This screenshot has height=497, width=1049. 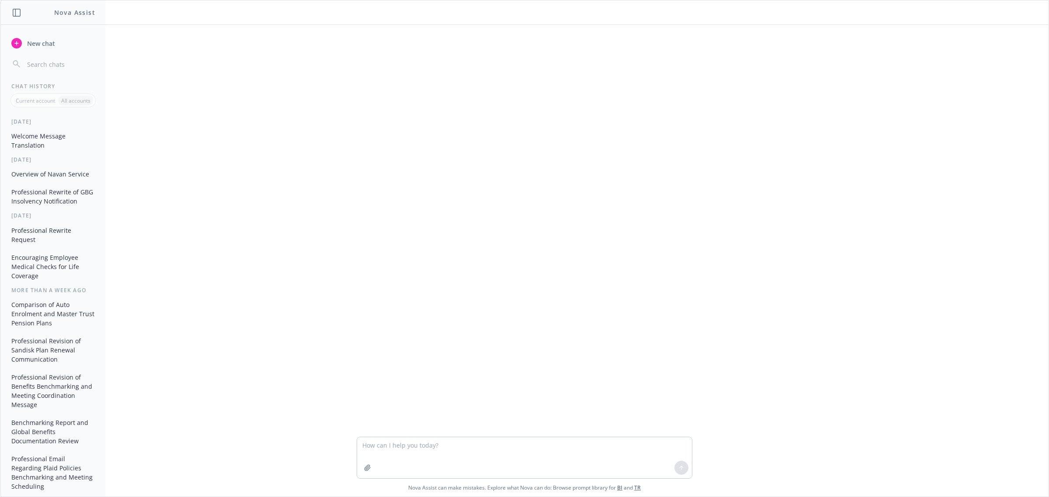 I want to click on button: Comparison of Auto Enrolment and Master Trust Pension Plans, so click(x=53, y=314).